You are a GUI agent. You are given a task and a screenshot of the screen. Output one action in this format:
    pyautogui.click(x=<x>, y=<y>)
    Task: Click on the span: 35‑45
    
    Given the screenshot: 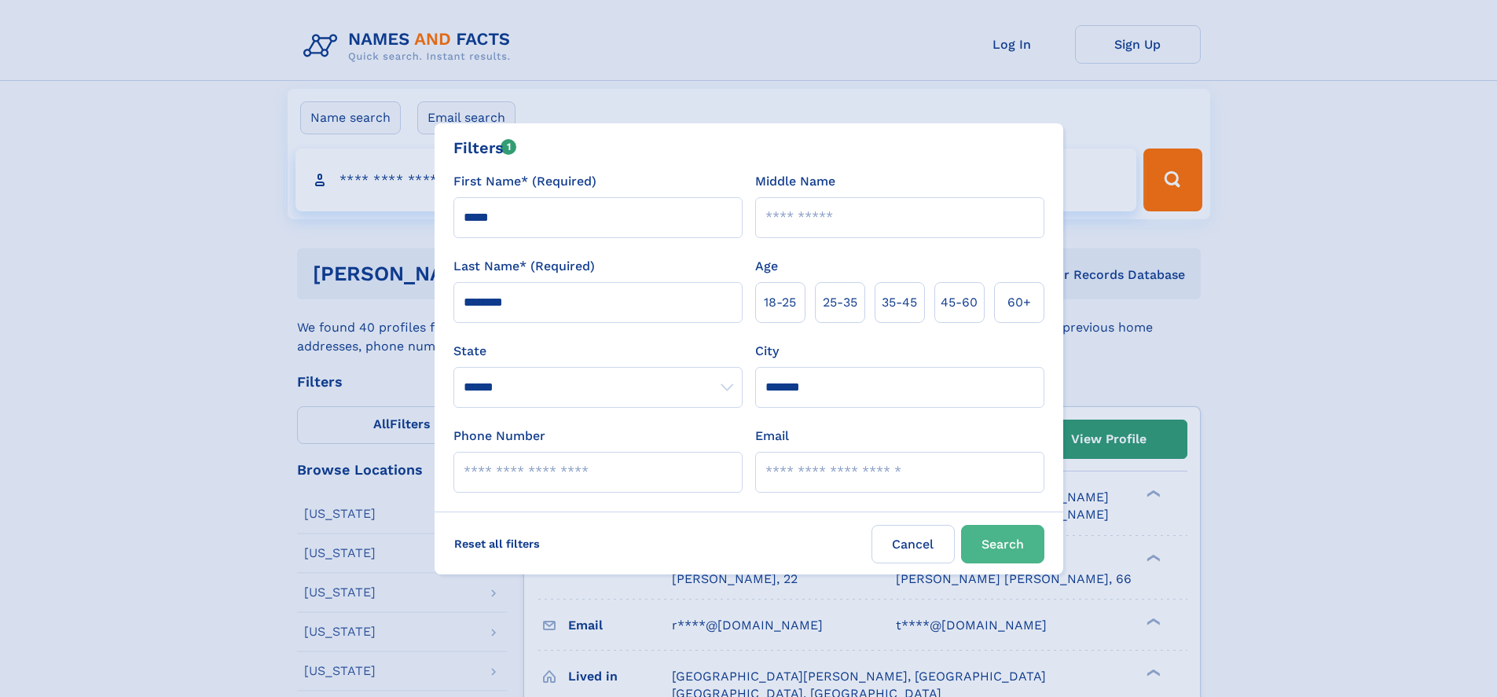 What is the action you would take?
    pyautogui.click(x=899, y=302)
    